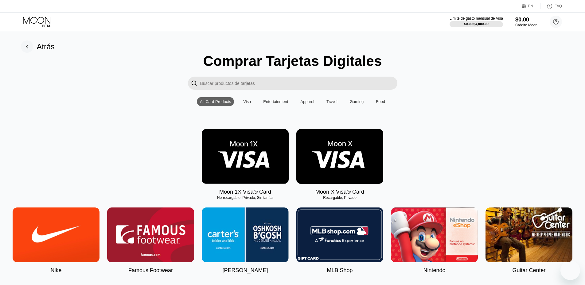  What do you see at coordinates (339, 198) in the screenshot?
I see `div: Recargable, Privado` at bounding box center [339, 198].